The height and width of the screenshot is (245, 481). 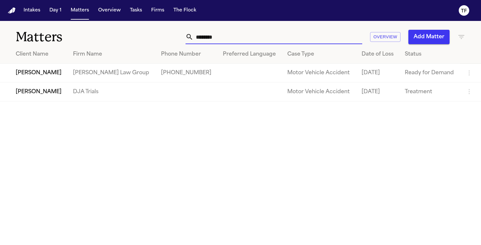 I want to click on div: Phone Number, so click(x=187, y=54).